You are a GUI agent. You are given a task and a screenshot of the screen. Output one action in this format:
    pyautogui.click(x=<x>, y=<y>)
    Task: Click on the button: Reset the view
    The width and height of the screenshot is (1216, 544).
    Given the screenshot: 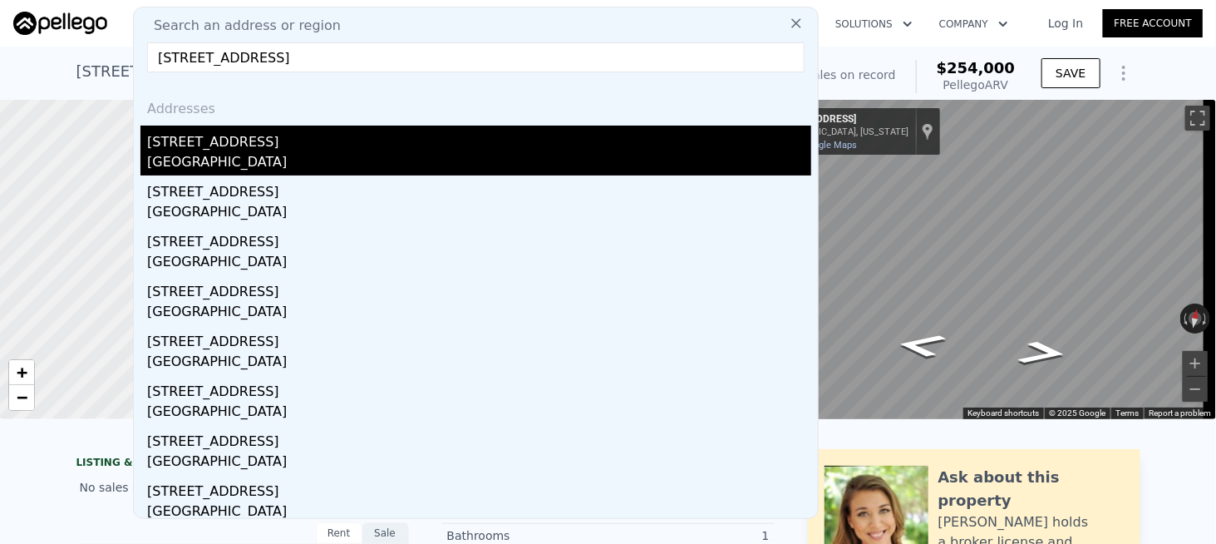 What is the action you would take?
    pyautogui.click(x=1196, y=318)
    